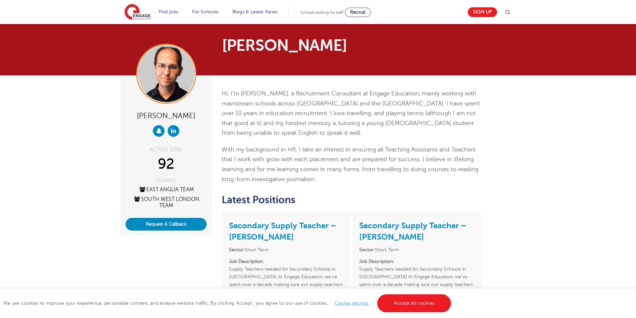 This screenshot has width=636, height=318. What do you see at coordinates (166, 202) in the screenshot?
I see `a: South West London Team` at bounding box center [166, 202].